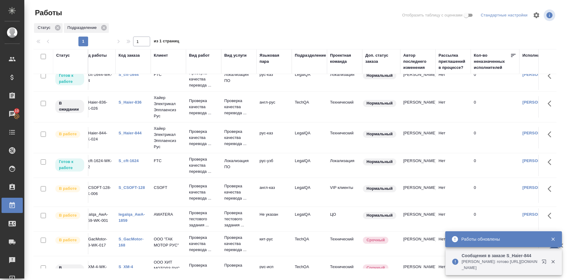 The height and width of the screenshot is (280, 568). What do you see at coordinates (274, 107) in the screenshot?
I see `td: англ-рус` at bounding box center [274, 107].